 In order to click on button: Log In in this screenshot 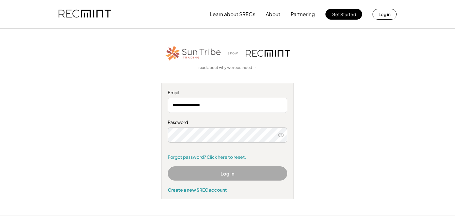, I will do `click(227, 173)`.